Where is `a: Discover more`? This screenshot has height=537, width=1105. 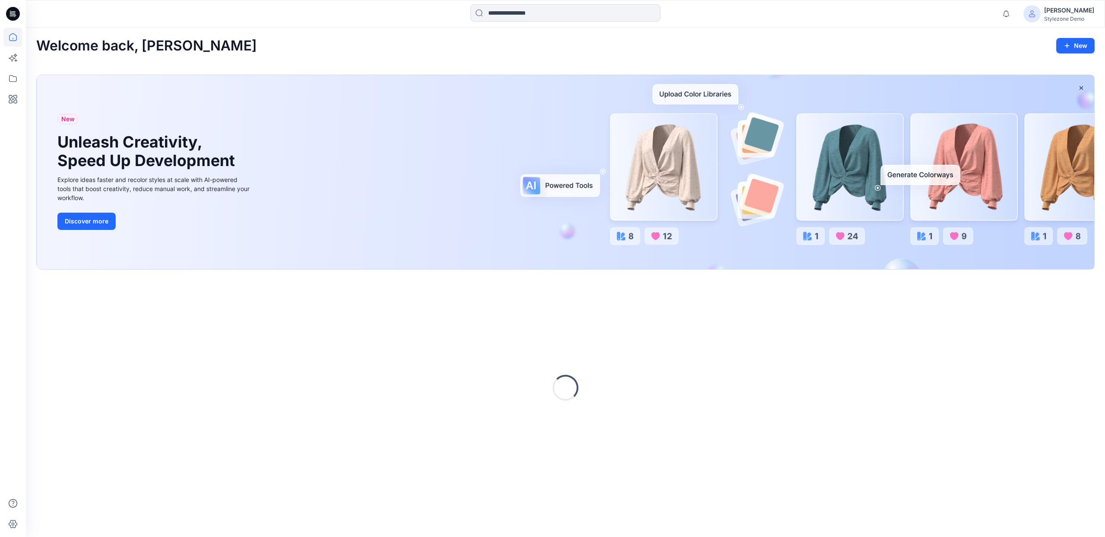
a: Discover more is located at coordinates (154, 221).